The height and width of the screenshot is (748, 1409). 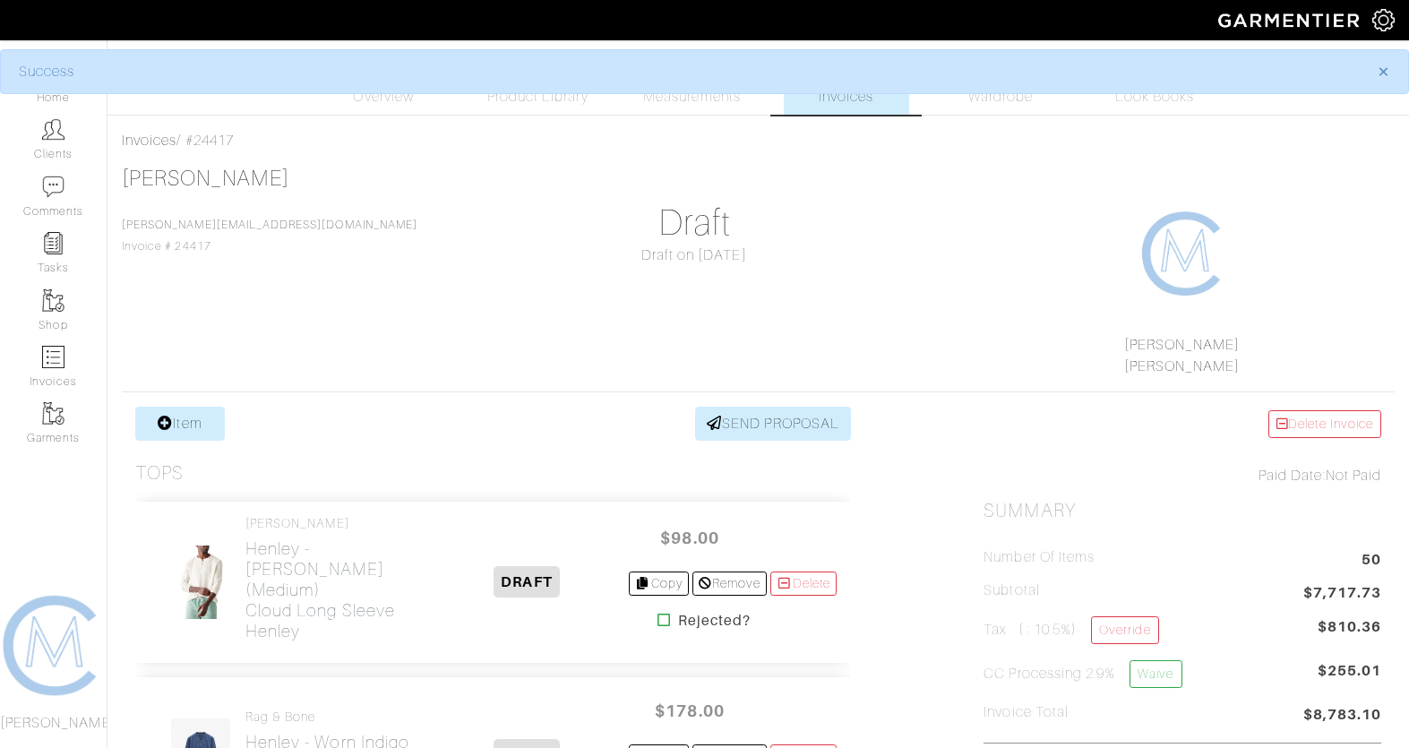 I want to click on a: Copy, so click(x=658, y=583).